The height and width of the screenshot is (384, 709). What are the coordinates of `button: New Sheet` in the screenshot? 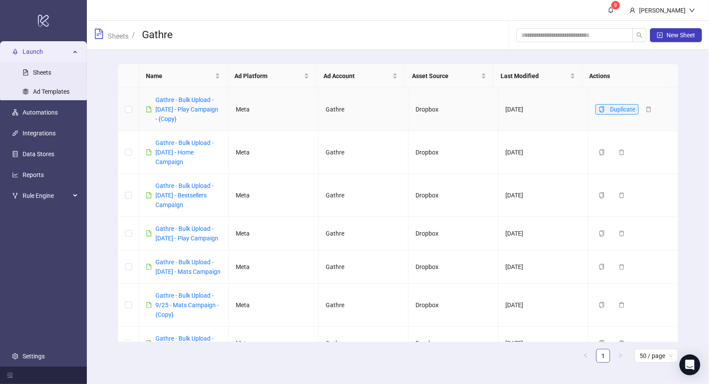 It's located at (676, 35).